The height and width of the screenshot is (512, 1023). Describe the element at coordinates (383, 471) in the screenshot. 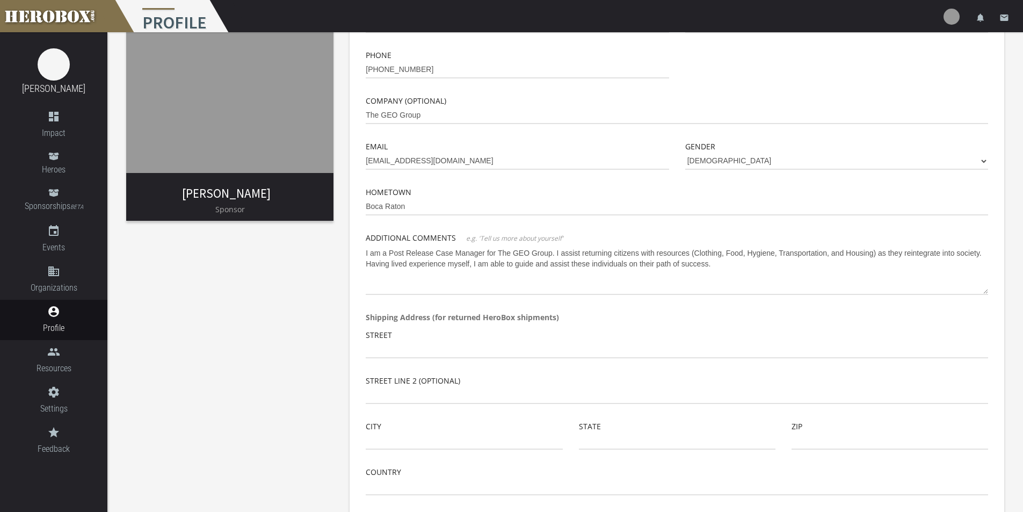

I see `label: Country` at that location.